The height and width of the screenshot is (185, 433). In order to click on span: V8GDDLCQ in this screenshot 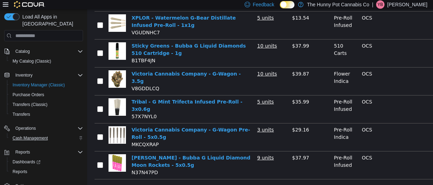, I will do `click(58, 79)`.